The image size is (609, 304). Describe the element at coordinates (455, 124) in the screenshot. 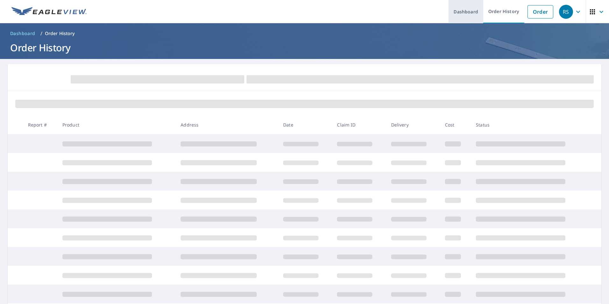

I see `th: Cost` at that location.